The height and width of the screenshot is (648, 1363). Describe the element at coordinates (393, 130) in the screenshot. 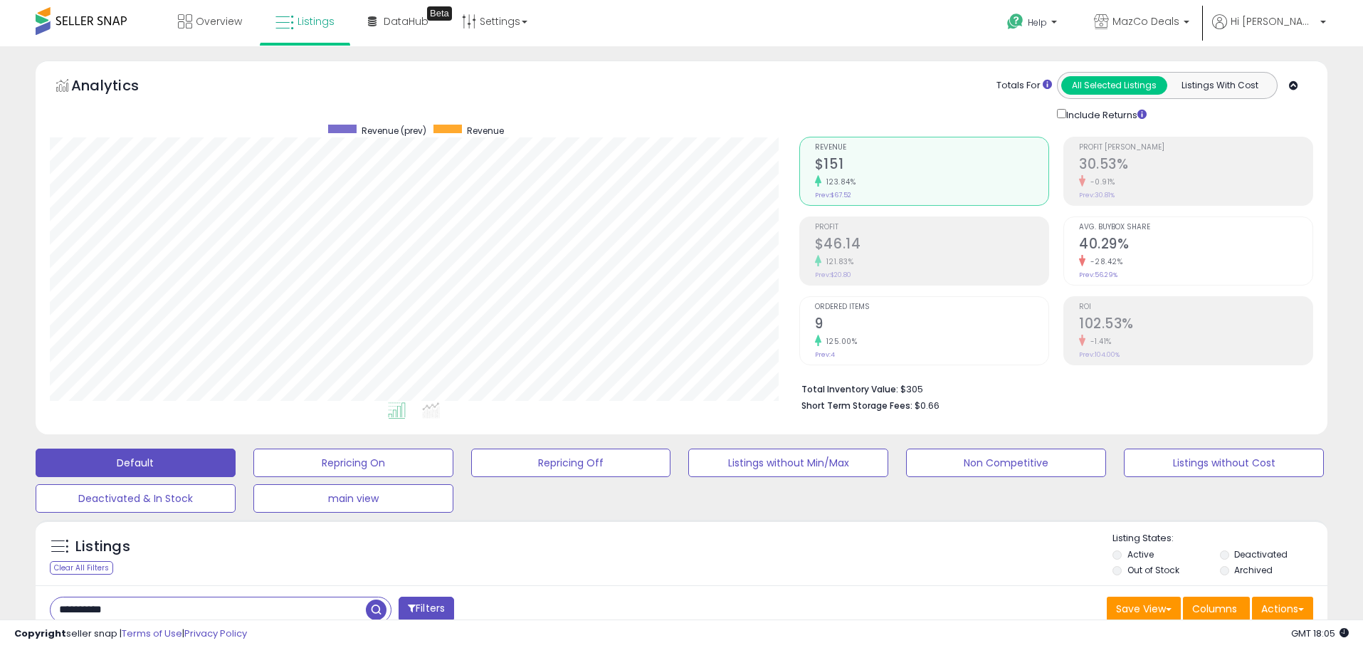

I see `span: Revenue (prev)` at that location.